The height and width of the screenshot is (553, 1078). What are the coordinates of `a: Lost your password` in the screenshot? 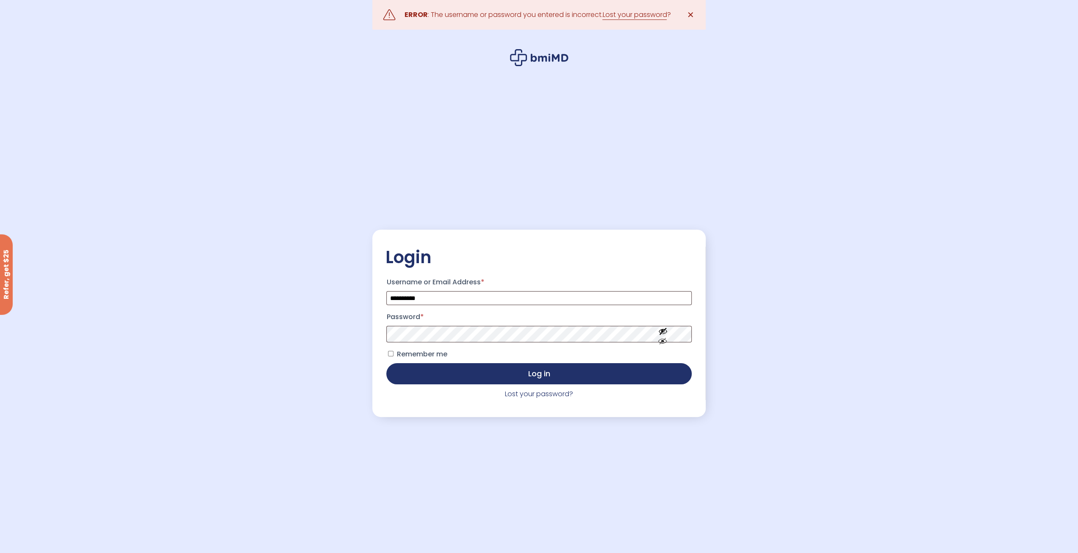 It's located at (635, 15).